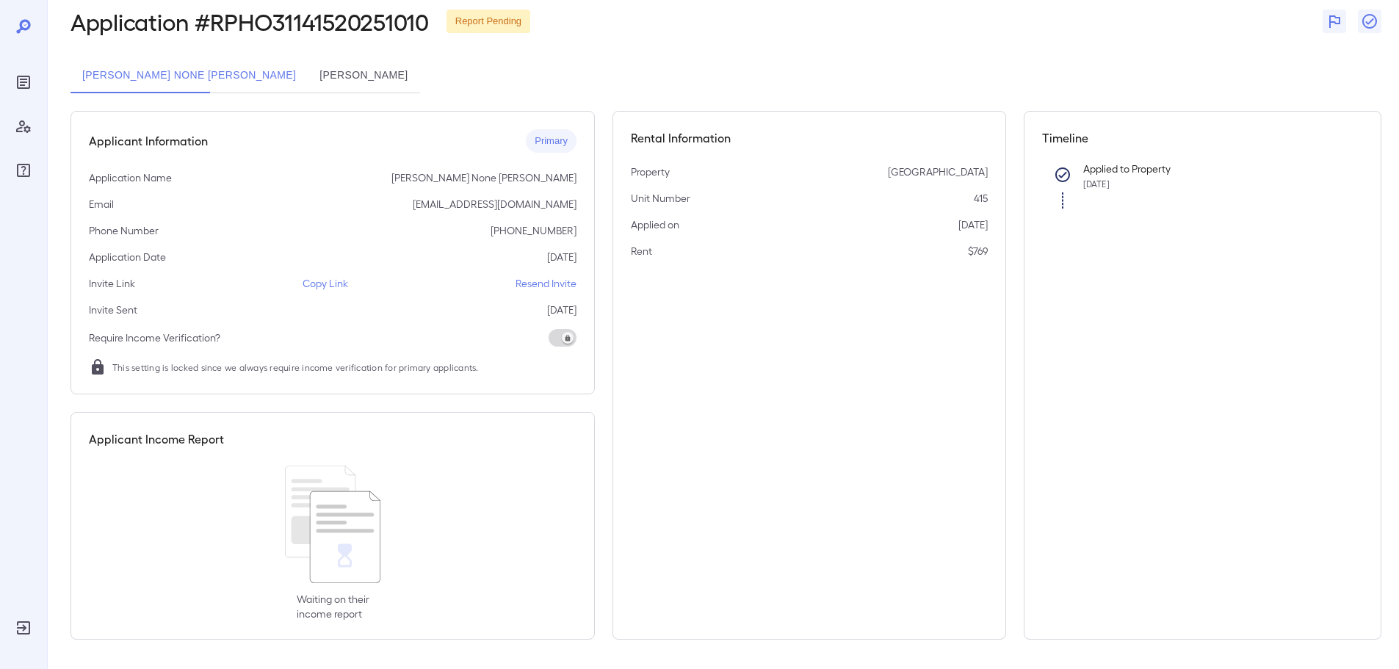  Describe the element at coordinates (977, 251) in the screenshot. I see `p: $769` at that location.